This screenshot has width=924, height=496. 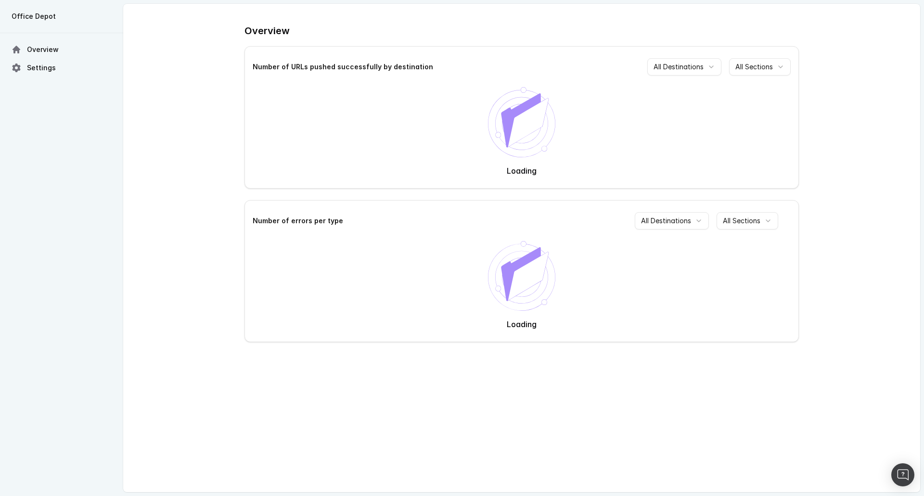 I want to click on a: Overview, so click(x=62, y=50).